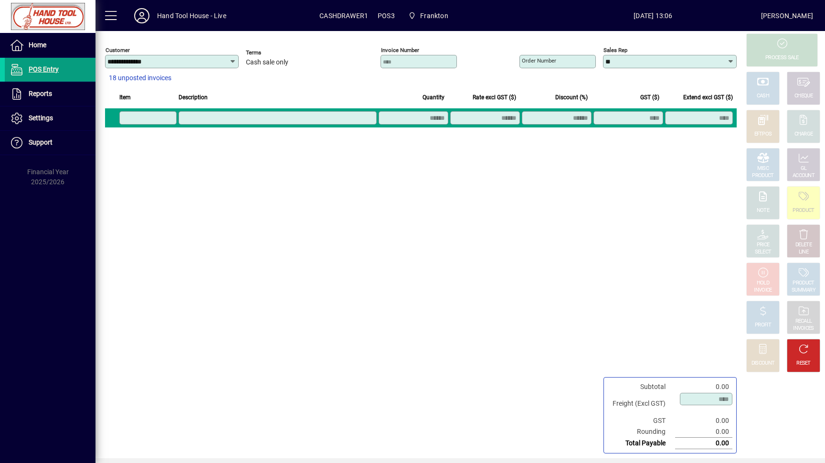 The width and height of the screenshot is (825, 463). I want to click on span: Discount (%), so click(571, 97).